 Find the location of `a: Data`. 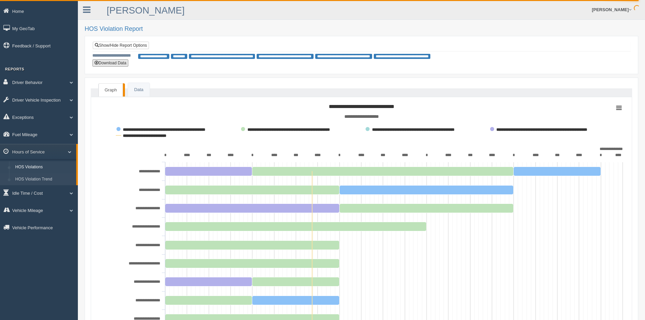

a: Data is located at coordinates (138, 90).